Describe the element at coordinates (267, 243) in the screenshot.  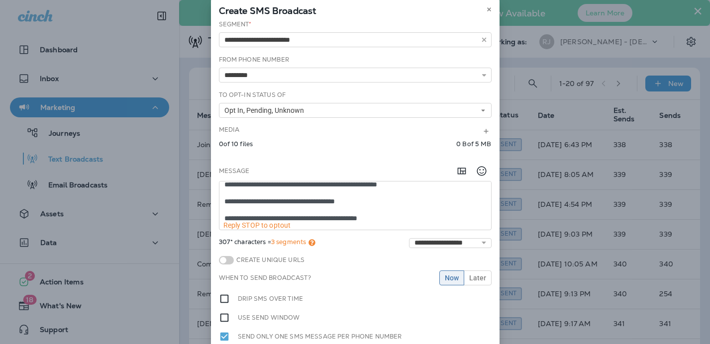
I see `span: 307* characters =` at that location.